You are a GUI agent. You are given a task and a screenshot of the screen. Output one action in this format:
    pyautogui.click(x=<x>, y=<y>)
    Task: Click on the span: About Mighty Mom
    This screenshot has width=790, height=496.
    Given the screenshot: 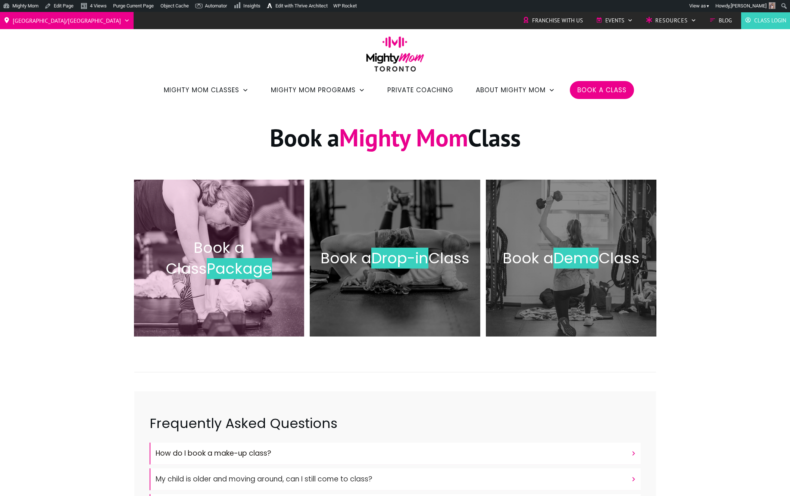 What is the action you would take?
    pyautogui.click(x=511, y=90)
    